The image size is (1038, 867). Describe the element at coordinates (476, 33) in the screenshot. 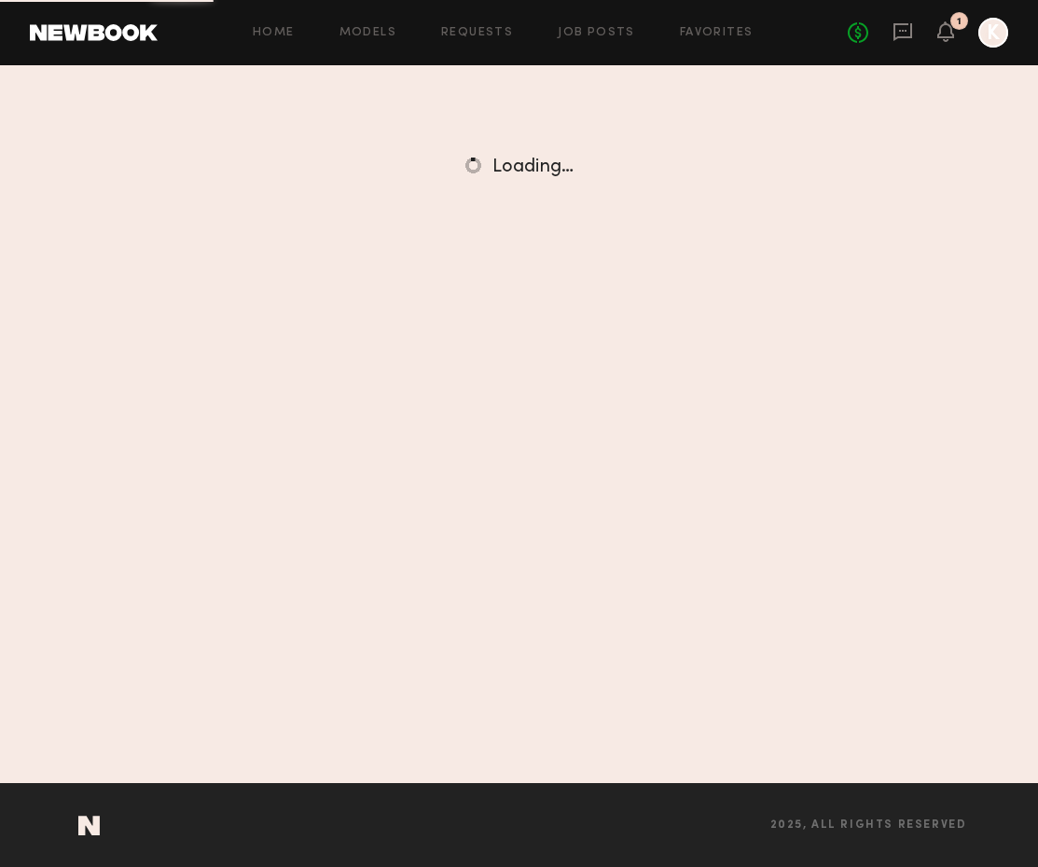

I see `a: Requests` at that location.